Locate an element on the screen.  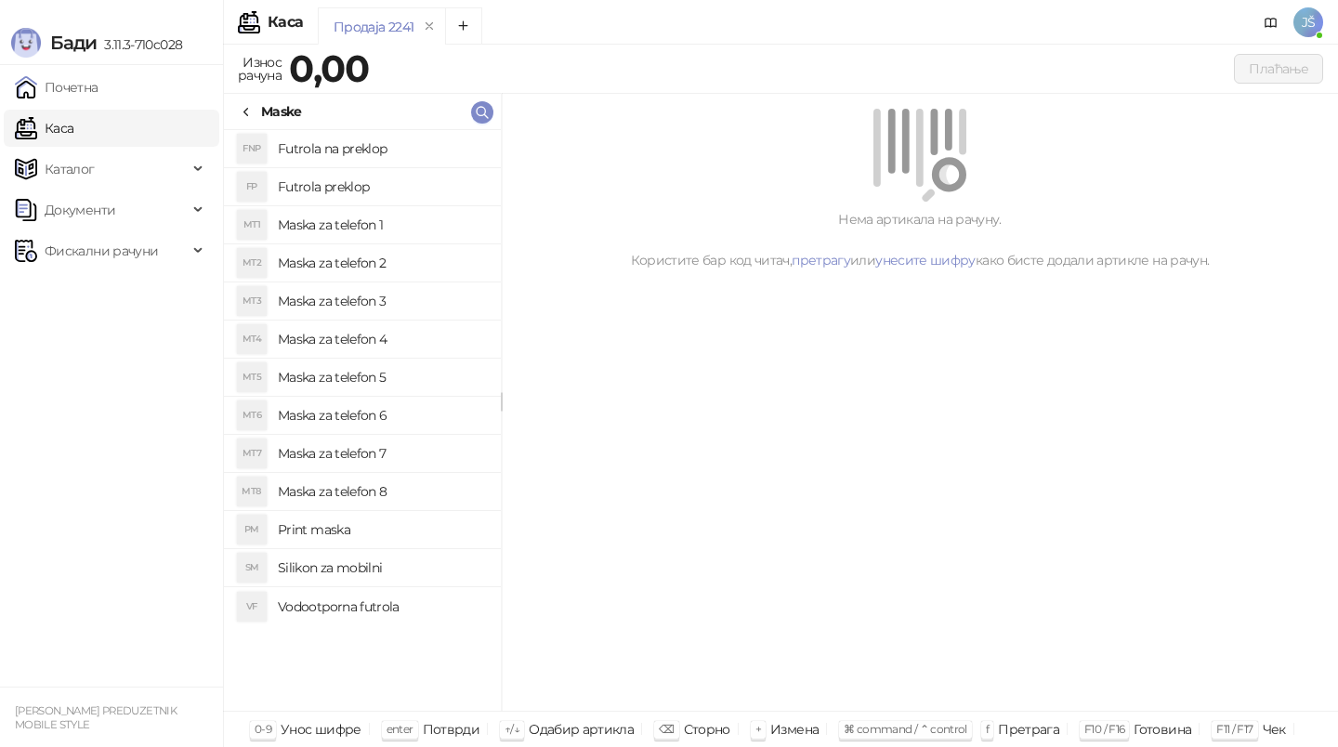
span: JŠ is located at coordinates (1308, 22).